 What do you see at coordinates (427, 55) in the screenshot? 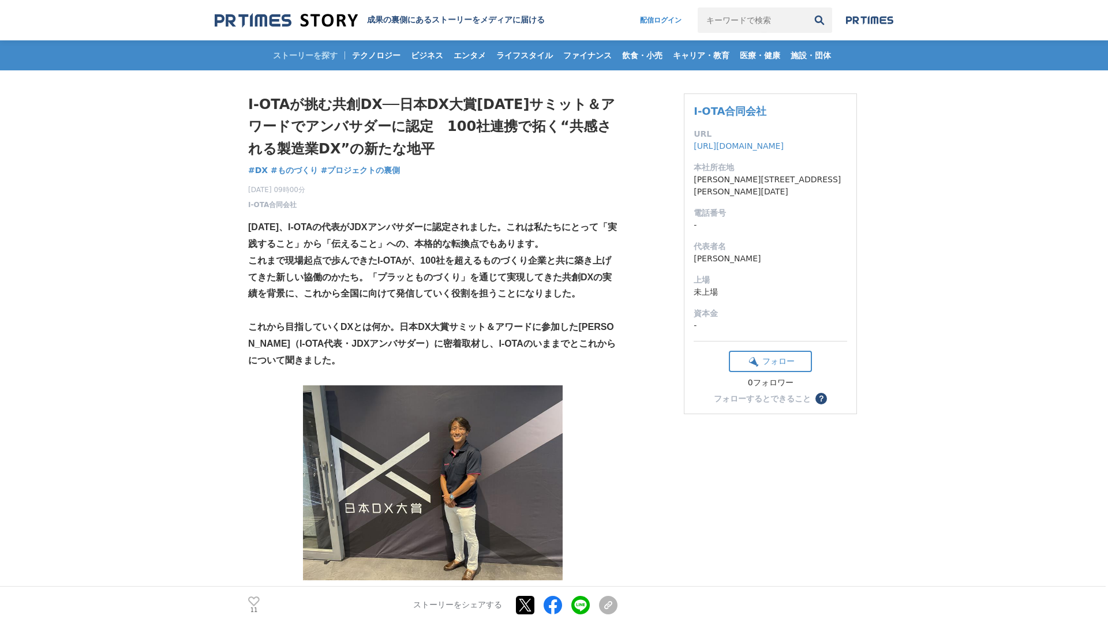
I see `a: ビジネス` at bounding box center [427, 55].